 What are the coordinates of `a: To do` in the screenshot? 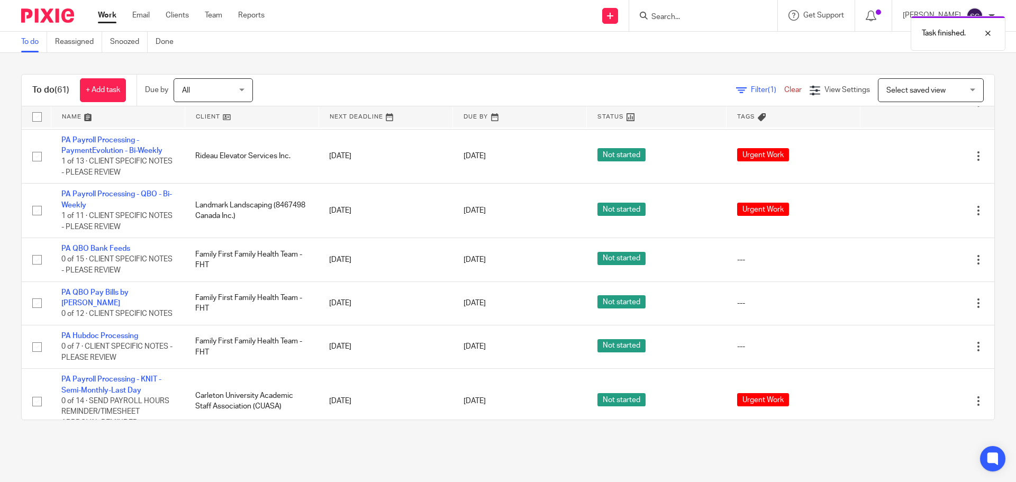 It's located at (34, 42).